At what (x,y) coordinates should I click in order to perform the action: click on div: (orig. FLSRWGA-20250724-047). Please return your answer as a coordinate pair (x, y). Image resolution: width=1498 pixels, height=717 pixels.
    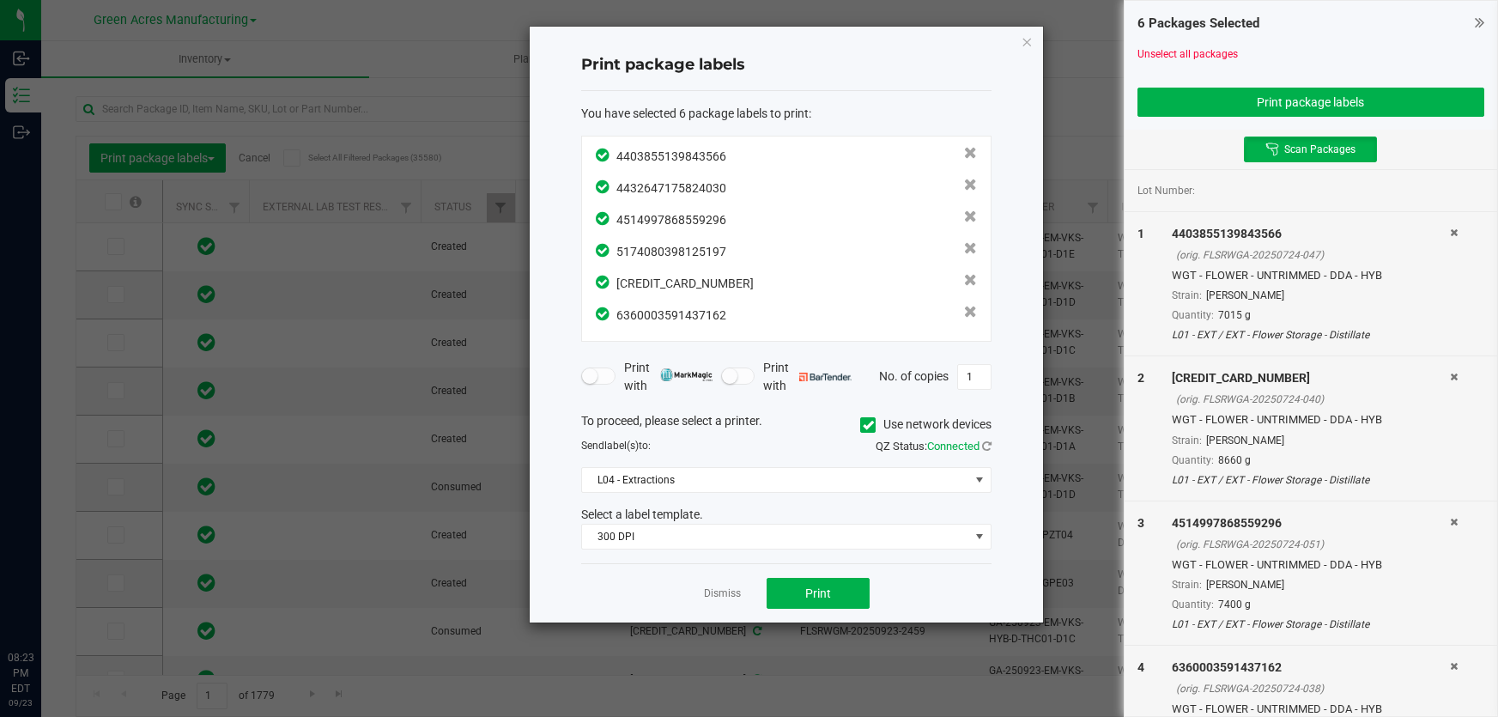
    Looking at the image, I should click on (1313, 255).